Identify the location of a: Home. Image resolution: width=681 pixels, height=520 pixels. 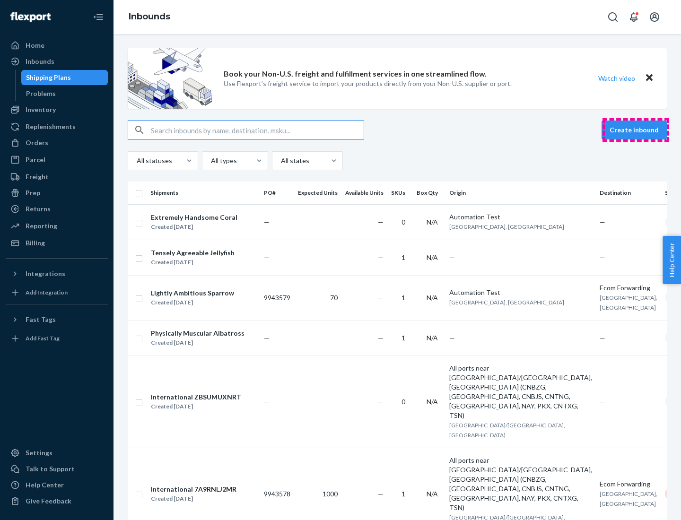
(57, 45).